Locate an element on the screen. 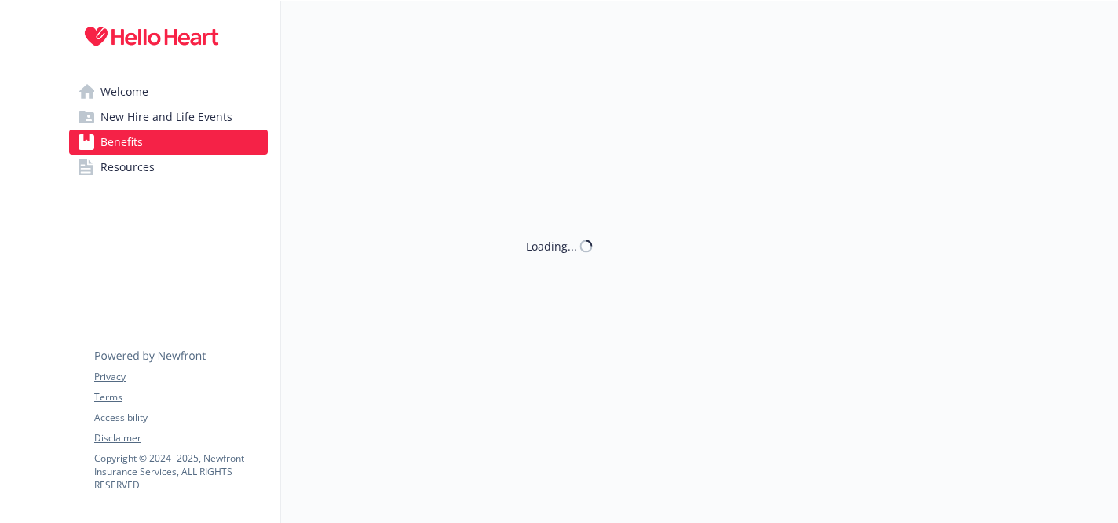  div: Loading... is located at coordinates (551, 246).